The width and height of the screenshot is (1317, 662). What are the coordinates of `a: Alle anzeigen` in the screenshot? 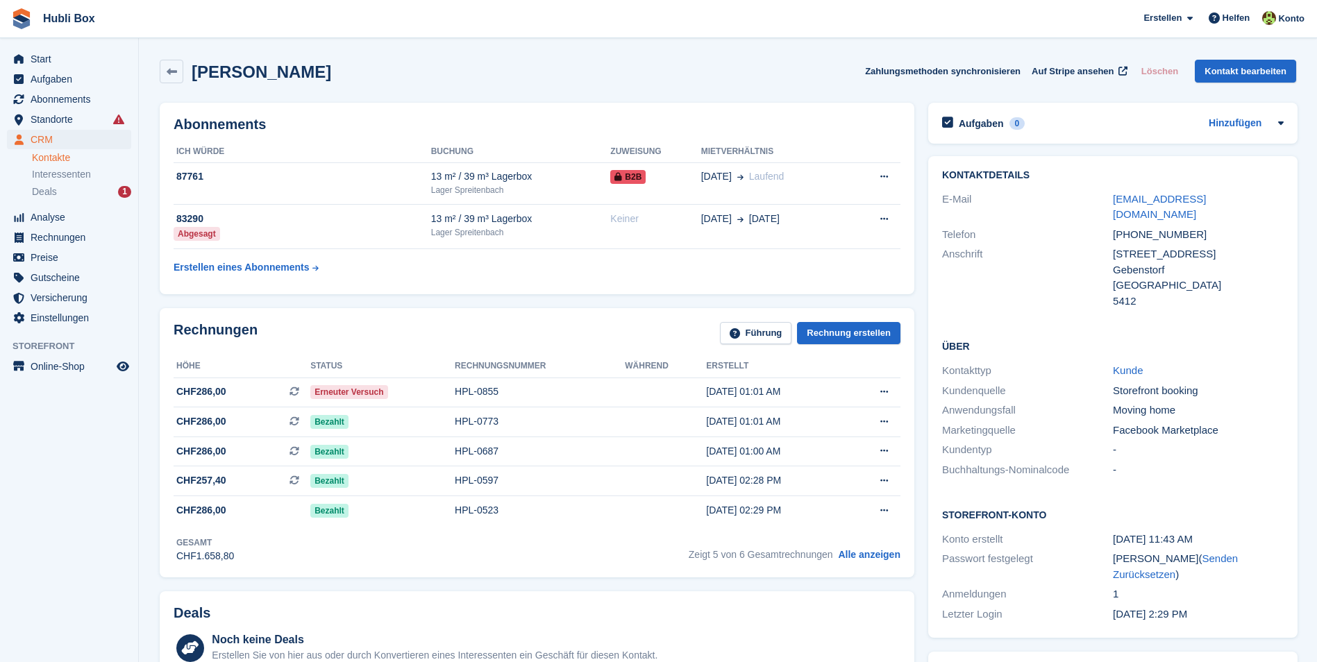 It's located at (868, 555).